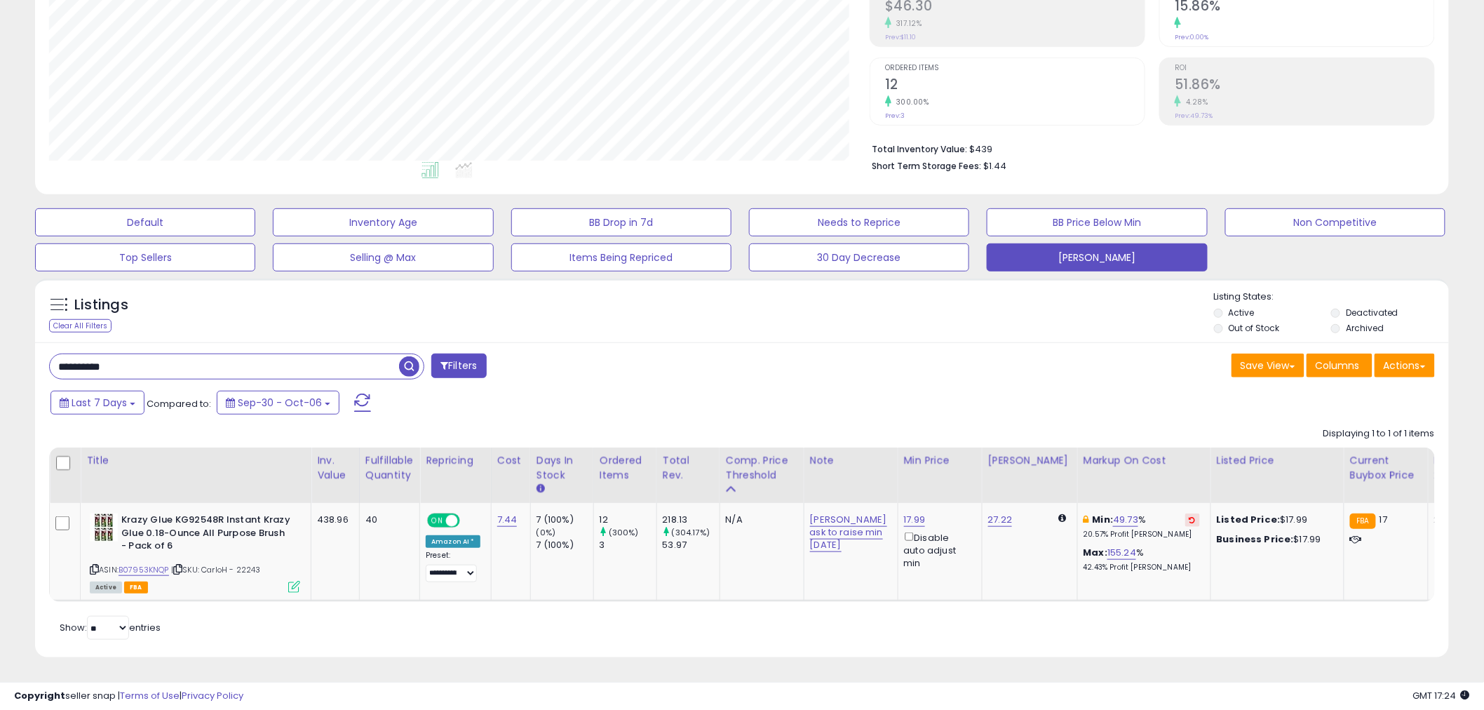 Image resolution: width=1484 pixels, height=710 pixels. Describe the element at coordinates (1363, 521) in the screenshot. I see `small: FBA` at that location.